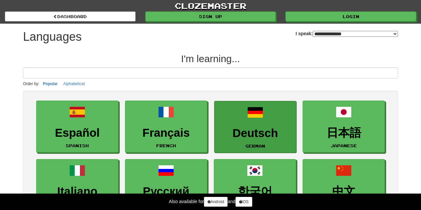 This screenshot has width=421, height=210. Describe the element at coordinates (344, 133) in the screenshot. I see `h3: 日本語` at that location.